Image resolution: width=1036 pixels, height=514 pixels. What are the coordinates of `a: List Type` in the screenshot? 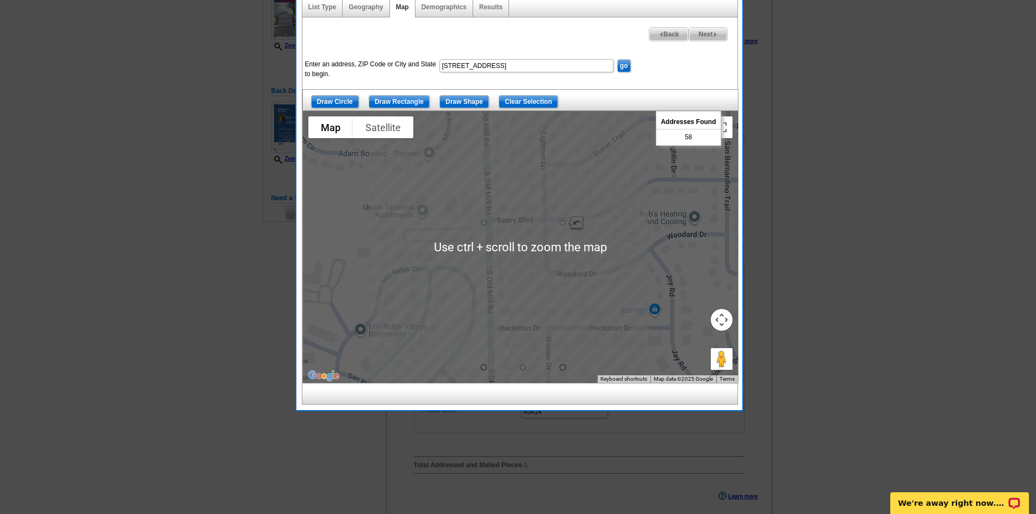 It's located at (323, 7).